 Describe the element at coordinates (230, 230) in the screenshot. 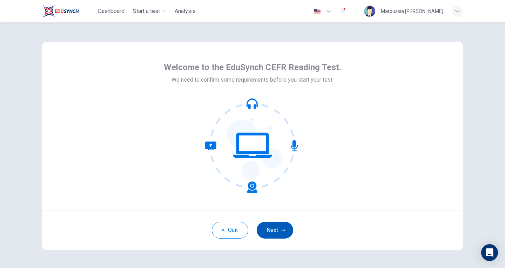

I see `button: Quit` at that location.